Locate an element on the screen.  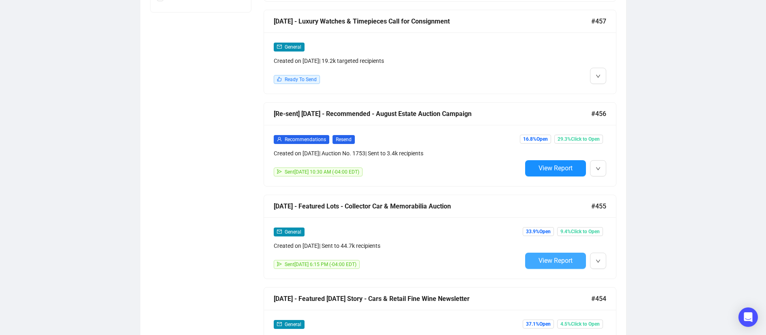
span: Ready To Send is located at coordinates (301, 80).